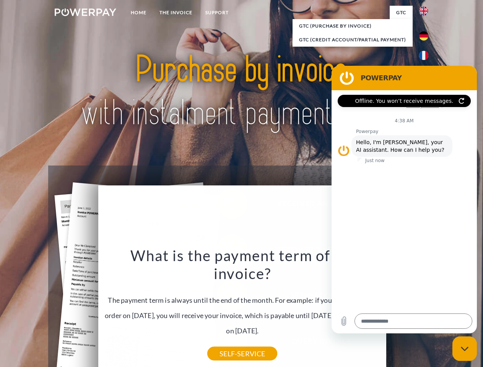 The image size is (483, 367). Describe the element at coordinates (73, 35) in the screenshot. I see `label: Offline. You won’t receive messages.` at that location.